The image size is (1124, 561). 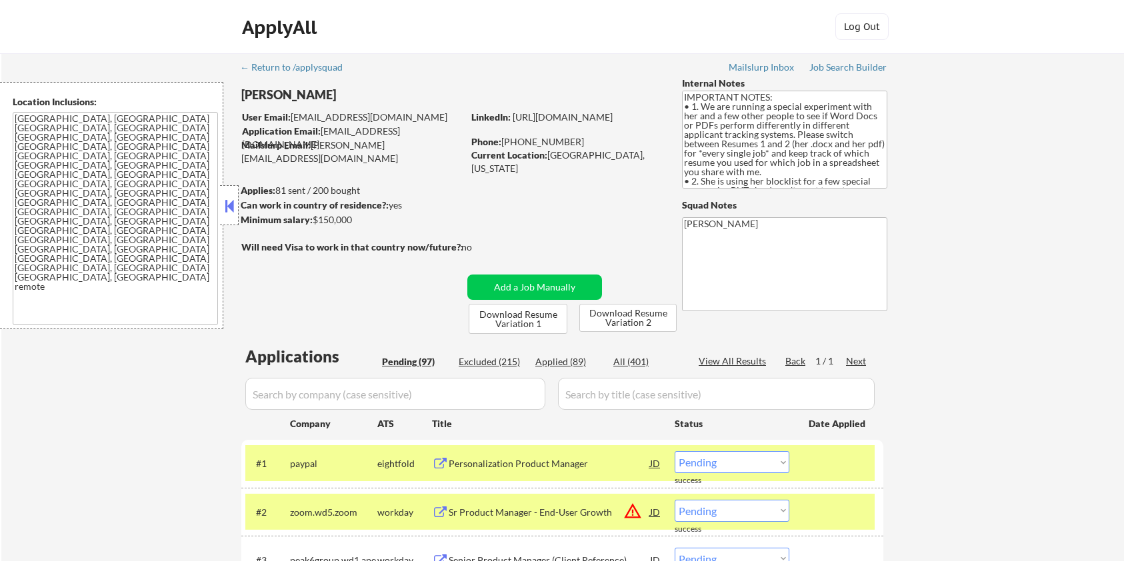 What do you see at coordinates (405, 464) in the screenshot?
I see `div: eightfold` at bounding box center [405, 464].